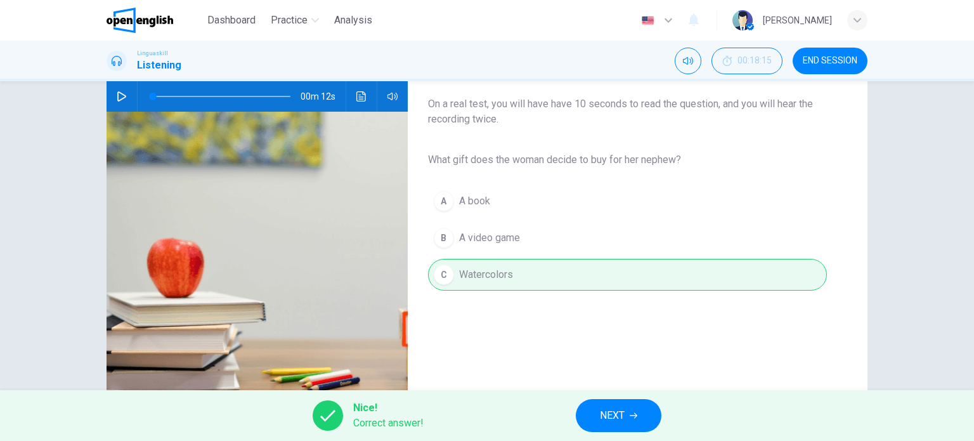 This screenshot has height=441, width=974. I want to click on button: Dashboard, so click(232, 20).